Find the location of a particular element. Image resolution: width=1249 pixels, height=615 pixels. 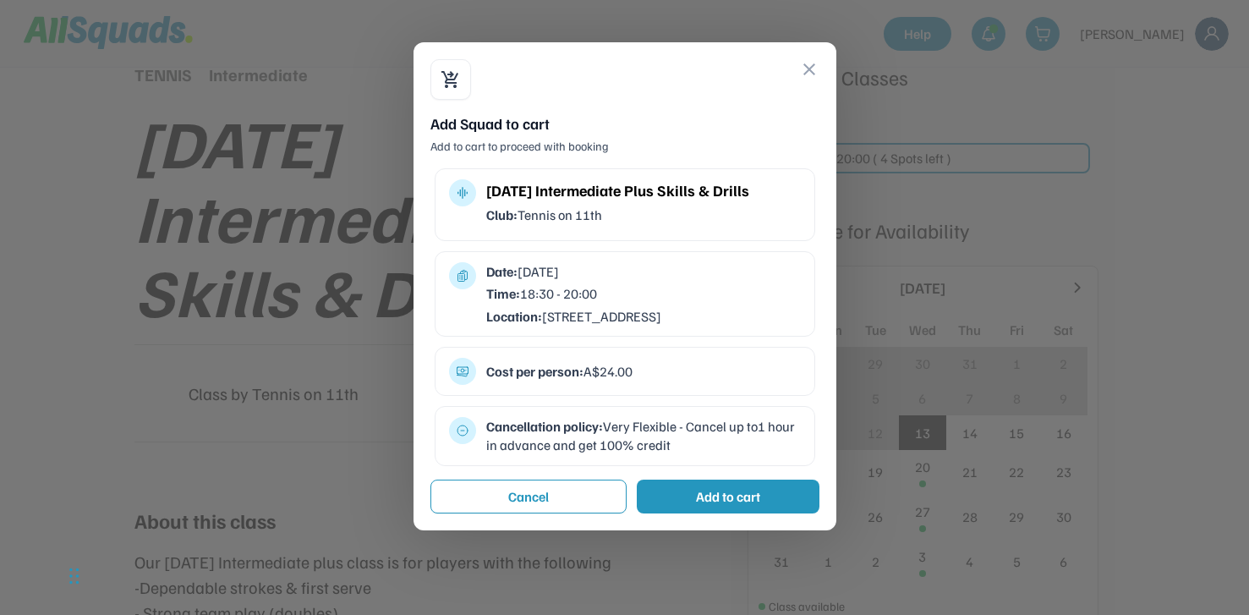

div: 18:30 - 20:00 is located at coordinates (644, 294).